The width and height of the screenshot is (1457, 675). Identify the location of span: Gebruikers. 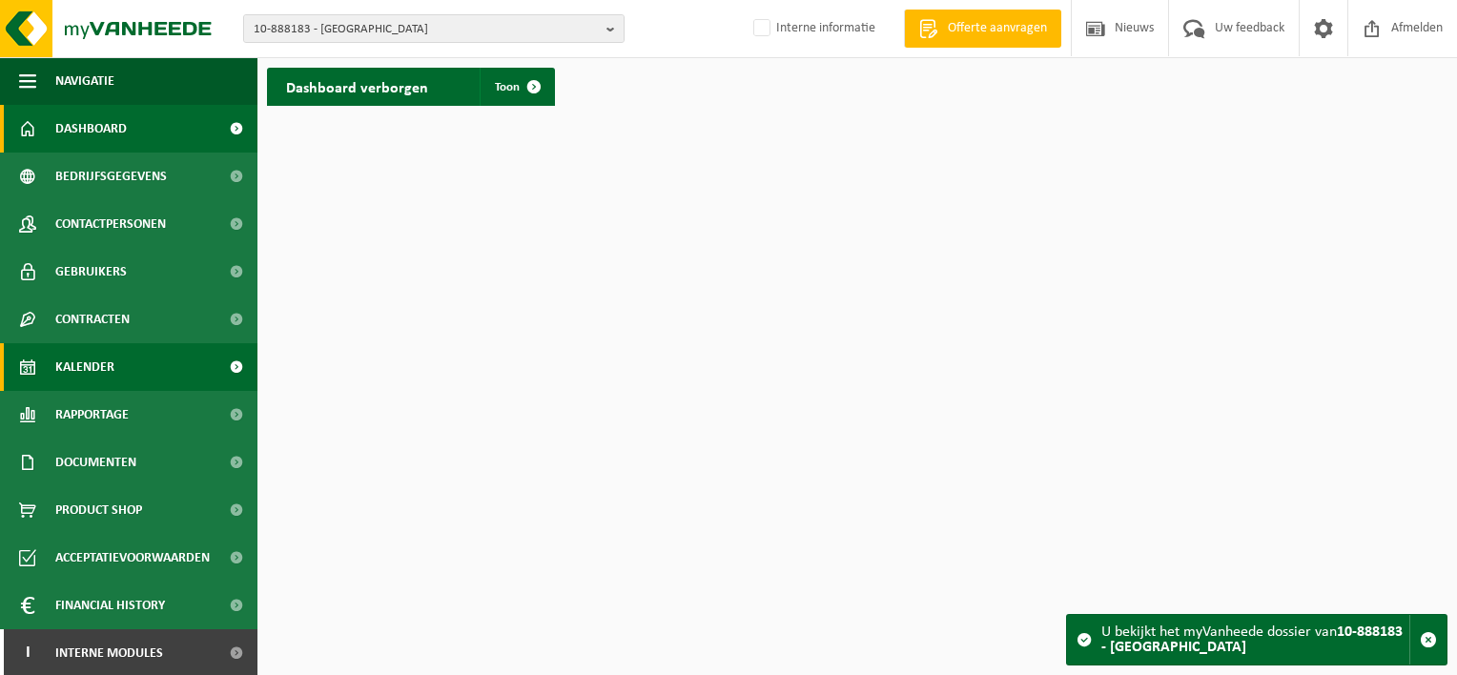
(91, 272).